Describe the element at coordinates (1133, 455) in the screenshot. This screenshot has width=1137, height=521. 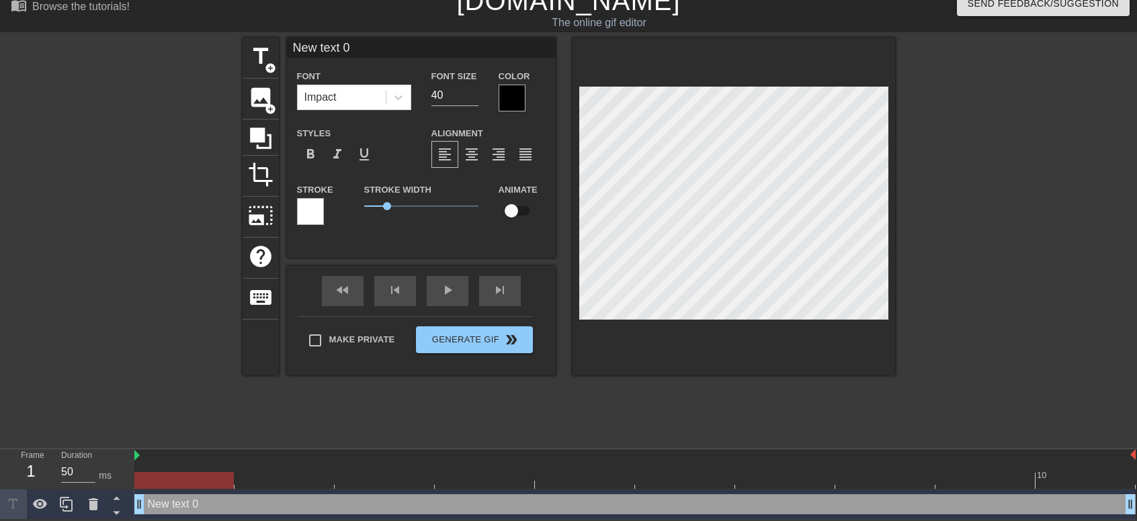
I see `img: bound-end.png` at that location.